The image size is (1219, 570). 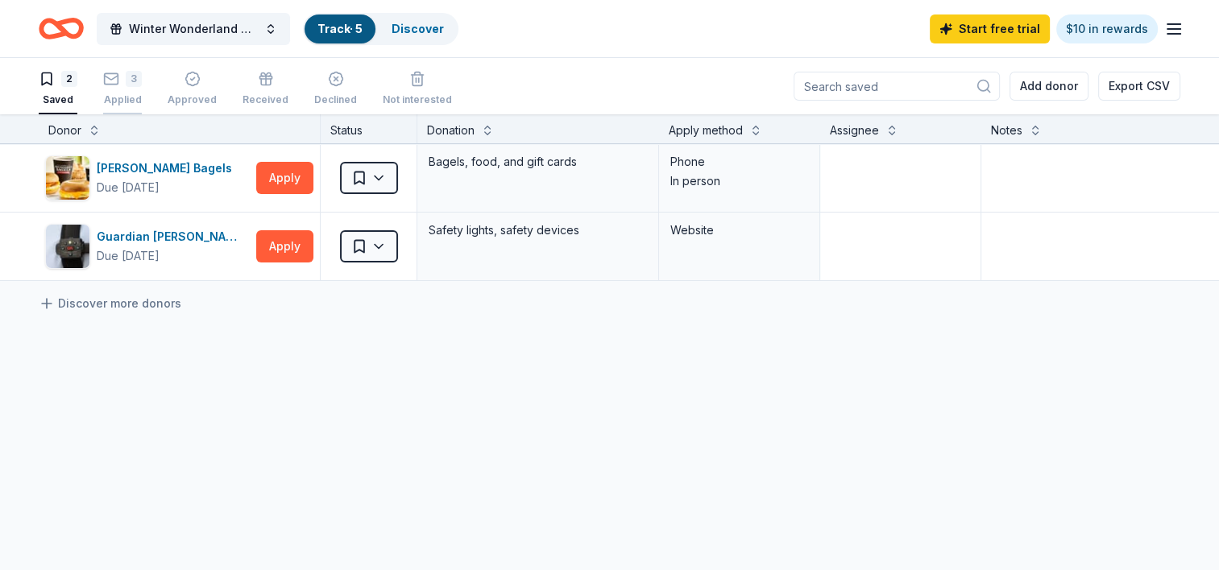 What do you see at coordinates (193, 29) in the screenshot?
I see `button: Winter Wonderland of Giving` at bounding box center [193, 29].